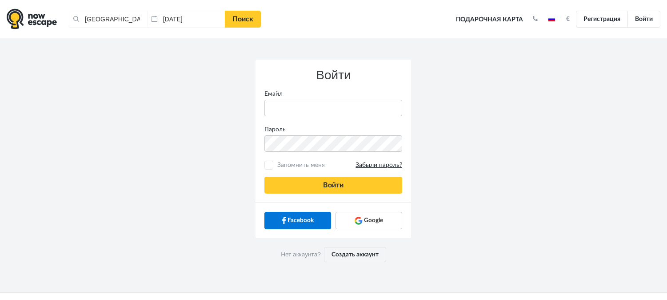  I want to click on label: Емайл, so click(333, 94).